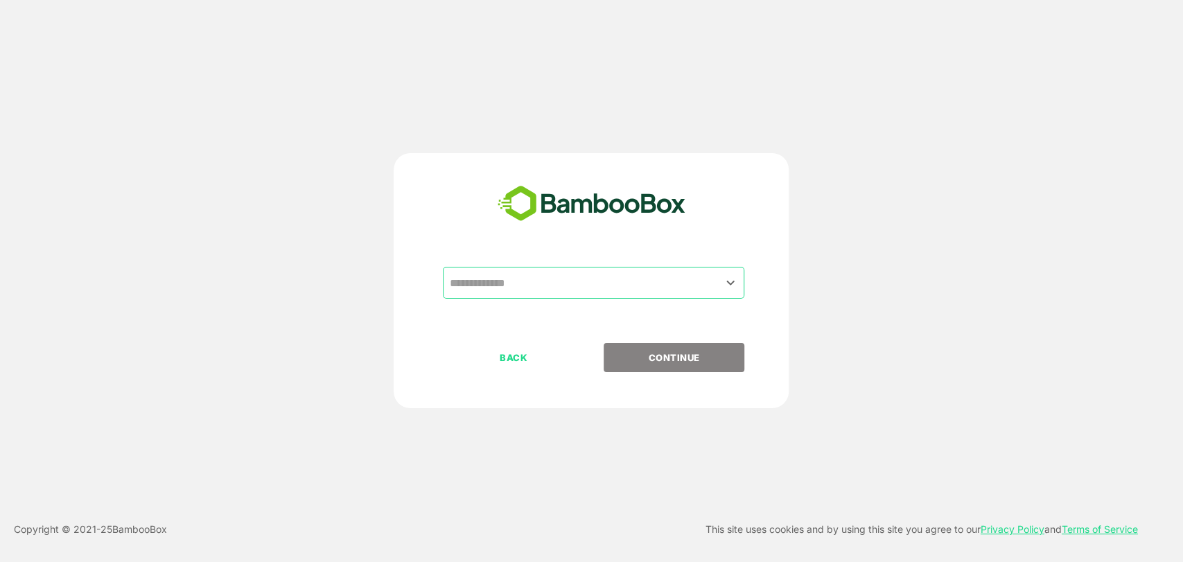 Image resolution: width=1183 pixels, height=562 pixels. I want to click on p: Copyright © 2021- 25 BambooBox, so click(90, 529).